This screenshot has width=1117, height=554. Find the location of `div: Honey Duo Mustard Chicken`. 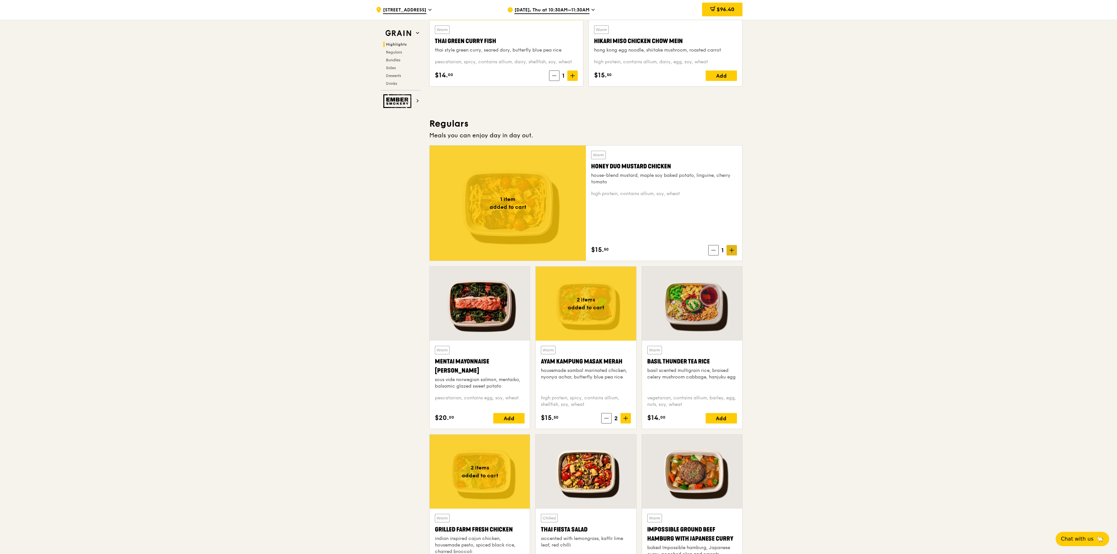

div: Honey Duo Mustard Chicken is located at coordinates (664, 166).